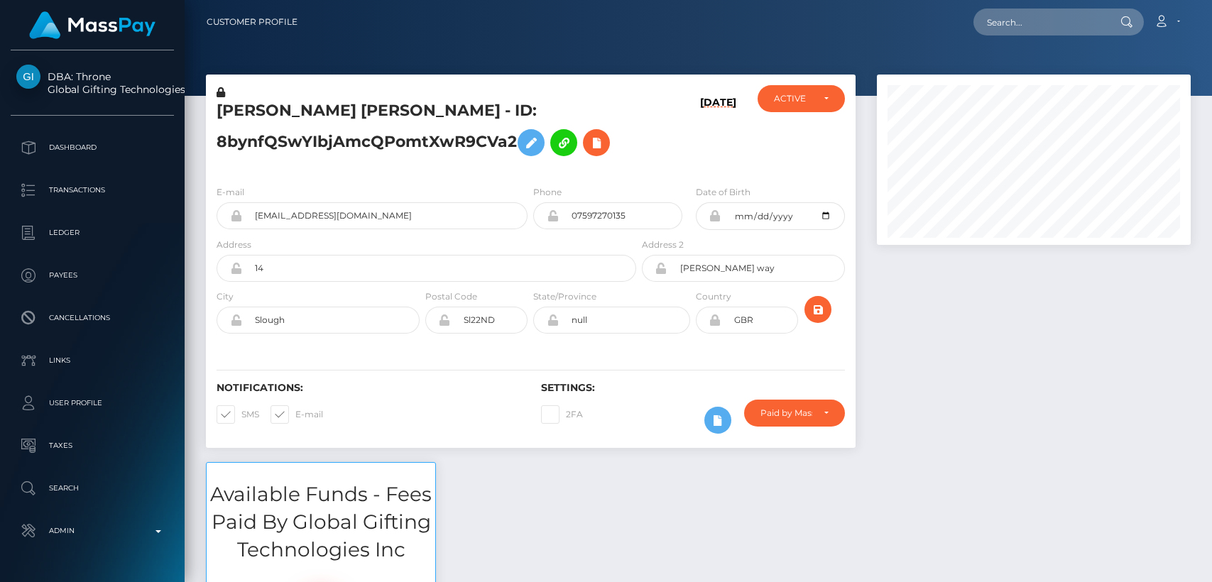 The width and height of the screenshot is (1212, 582). Describe the element at coordinates (92, 531) in the screenshot. I see `p: Admin` at that location.